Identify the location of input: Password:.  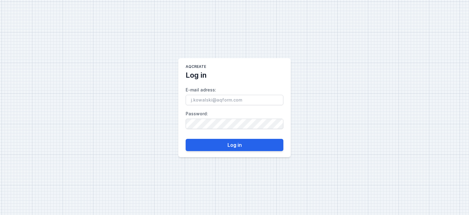
(235, 124).